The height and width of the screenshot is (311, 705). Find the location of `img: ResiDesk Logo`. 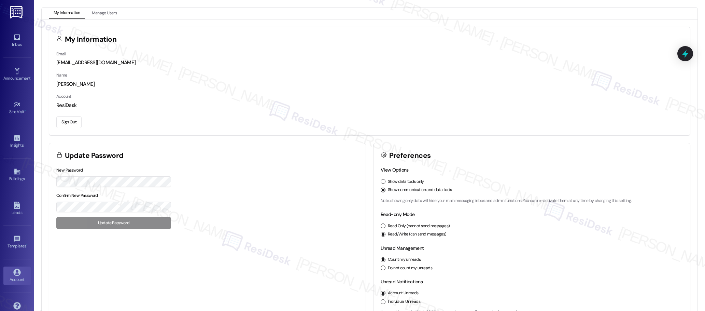

img: ResiDesk Logo is located at coordinates (17, 12).